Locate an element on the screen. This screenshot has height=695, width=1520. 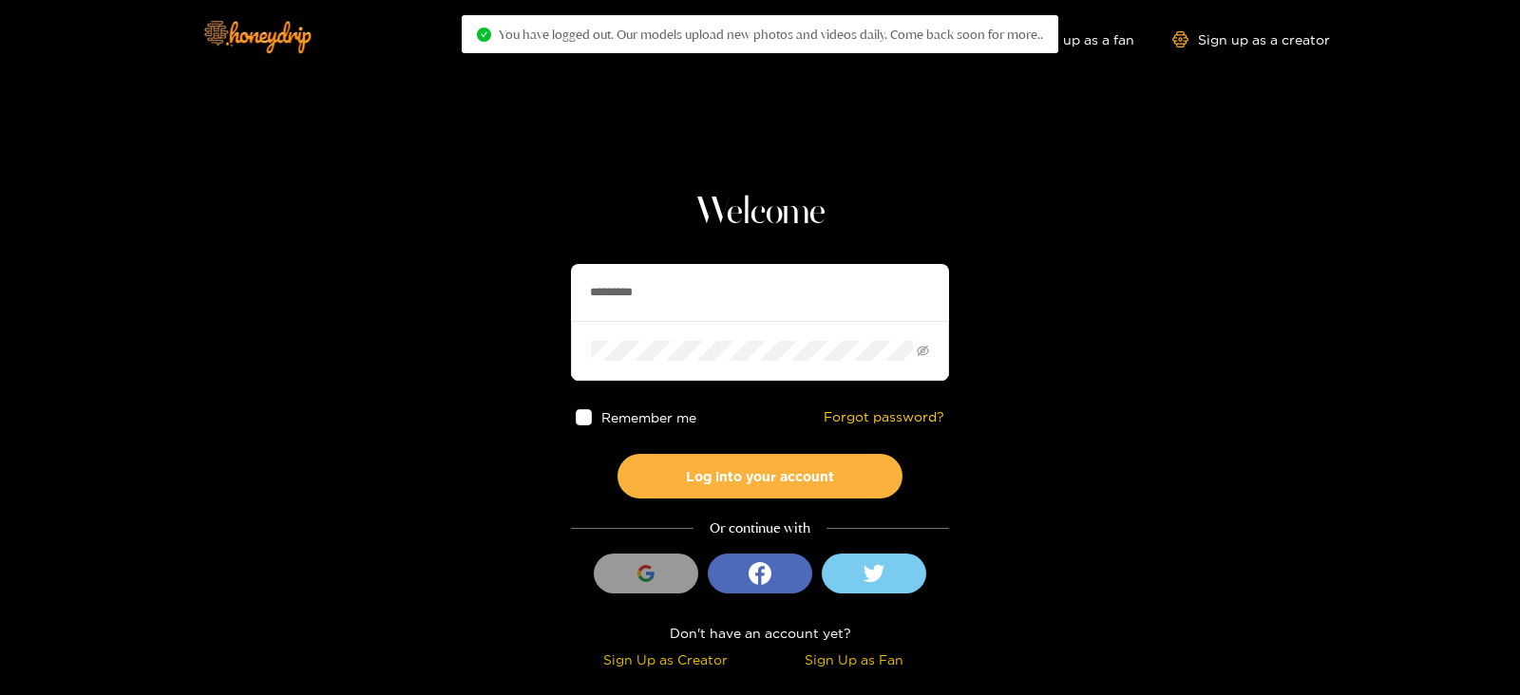
div: Don't have an account yet? is located at coordinates (760, 633).